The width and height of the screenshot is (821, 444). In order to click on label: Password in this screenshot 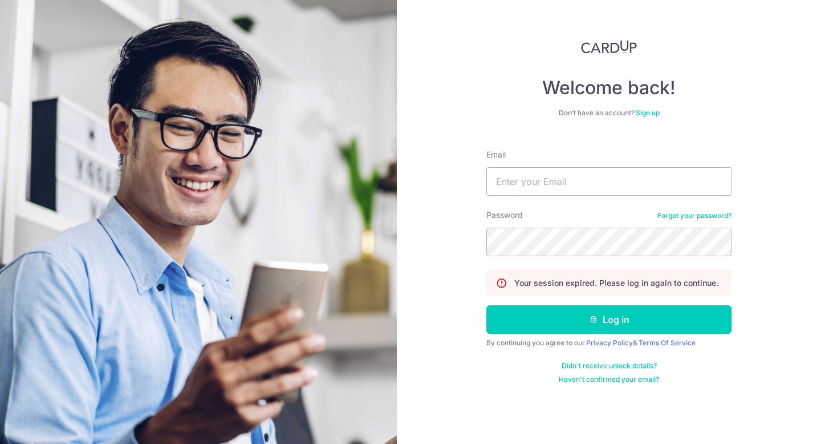, I will do `click(505, 215)`.